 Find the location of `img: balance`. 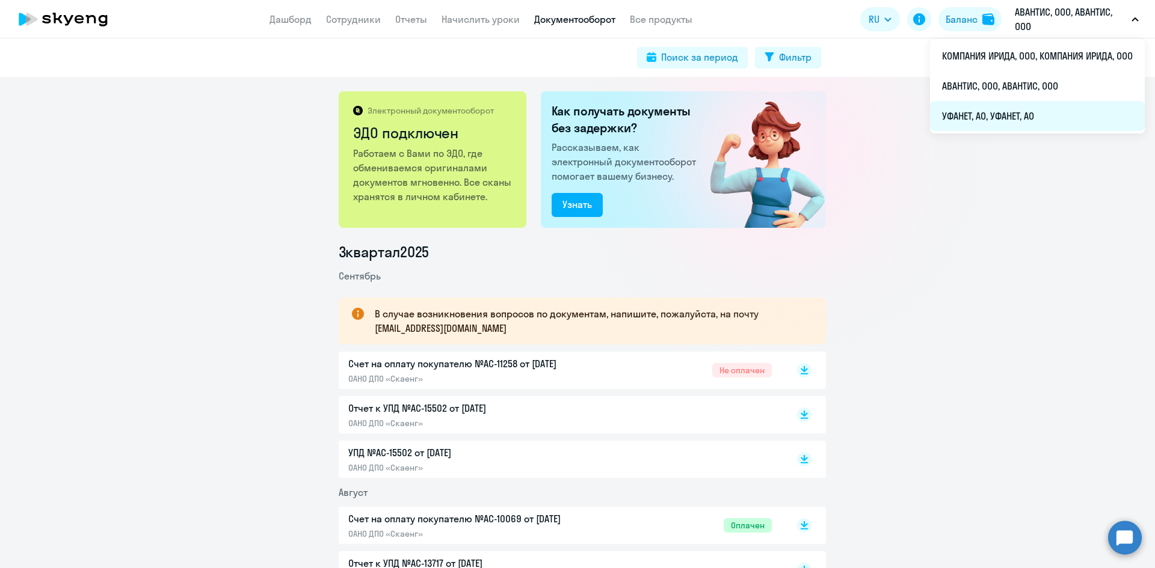

img: balance is located at coordinates (988, 19).